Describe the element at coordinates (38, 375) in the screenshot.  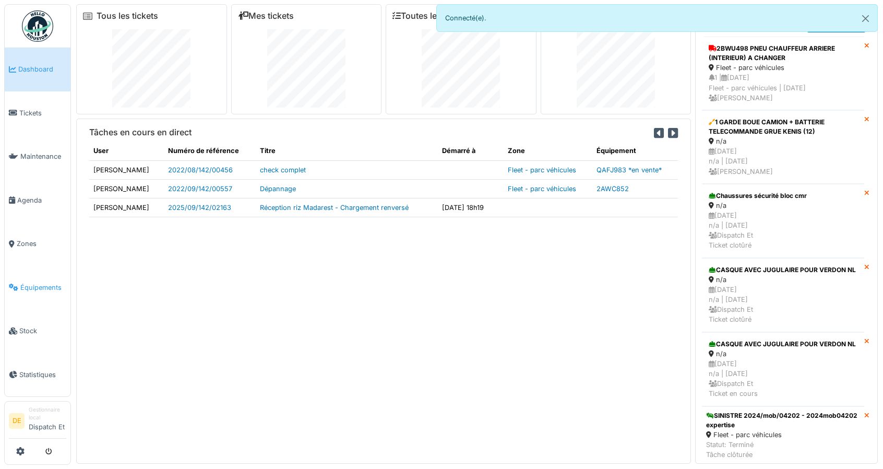
I see `a: Statistiques` at that location.